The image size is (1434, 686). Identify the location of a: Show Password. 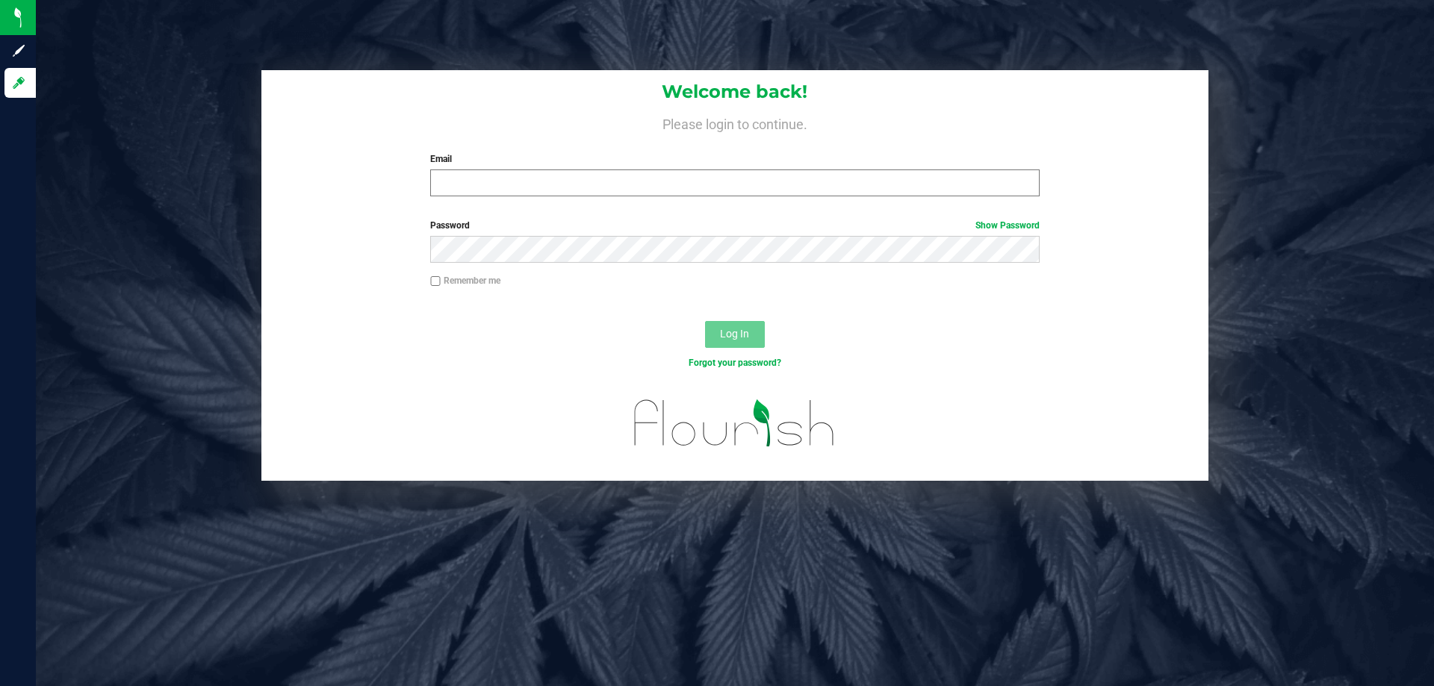
(1007, 226).